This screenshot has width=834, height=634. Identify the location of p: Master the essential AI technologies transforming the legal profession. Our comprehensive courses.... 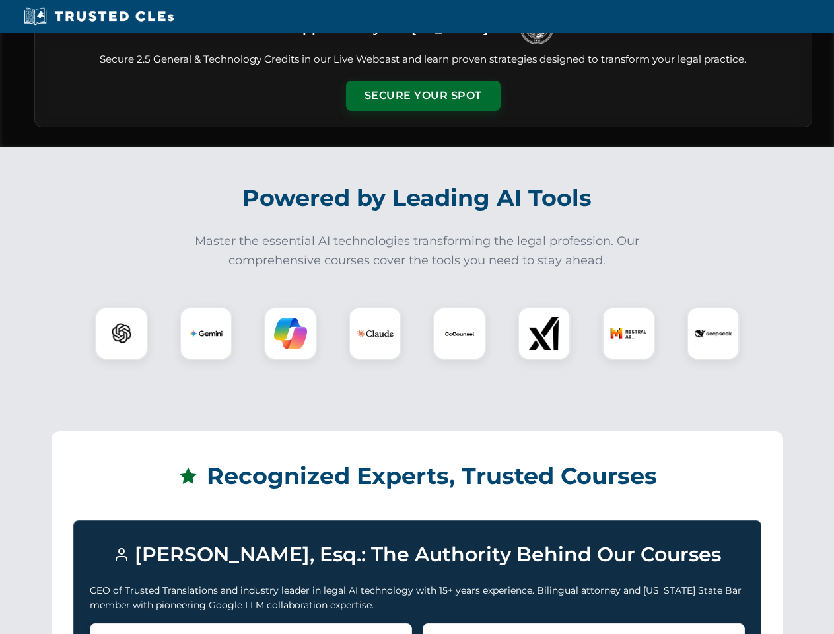
(417, 251).